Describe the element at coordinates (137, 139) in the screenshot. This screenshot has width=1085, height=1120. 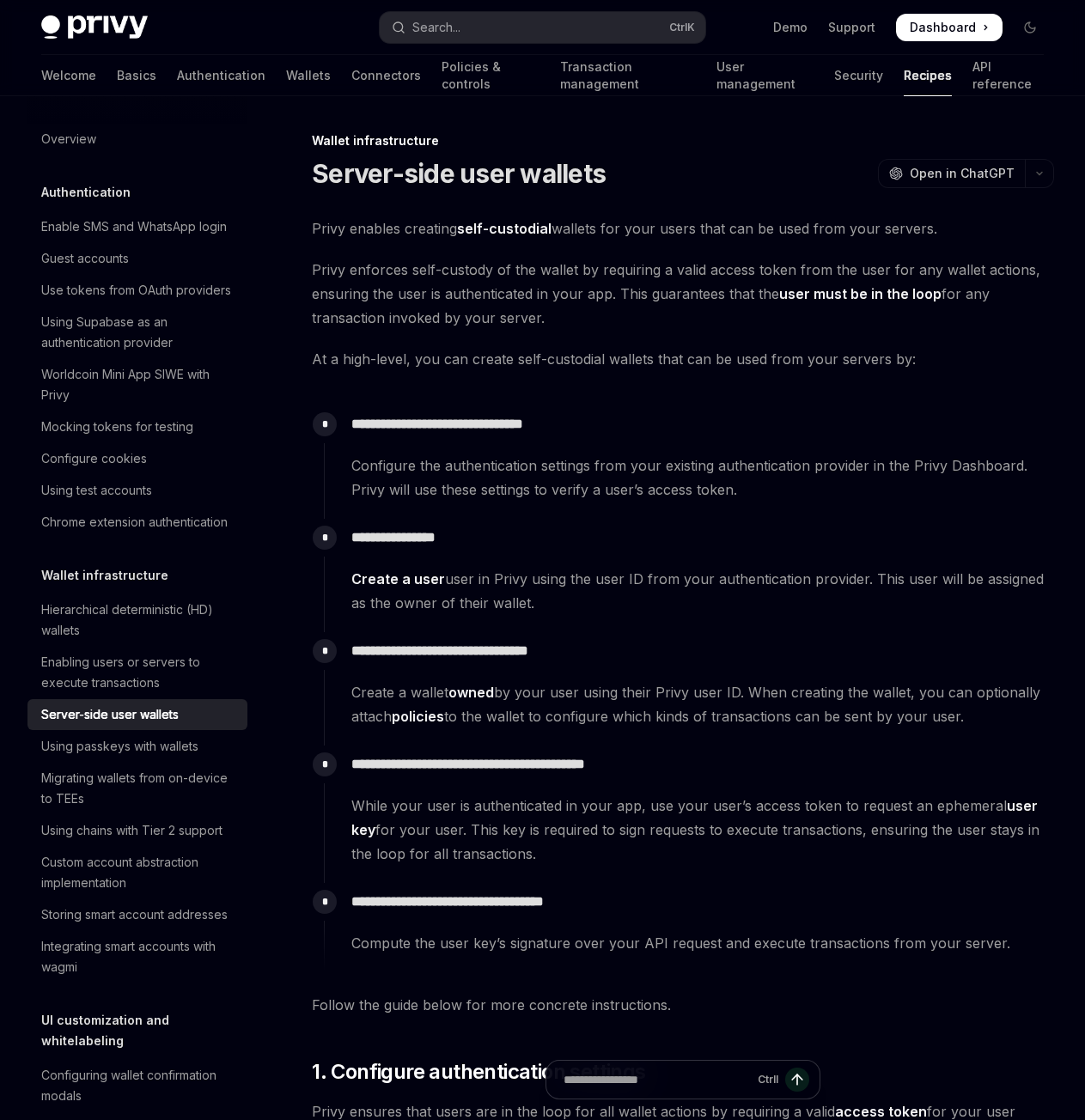
I see `a: Overview` at that location.